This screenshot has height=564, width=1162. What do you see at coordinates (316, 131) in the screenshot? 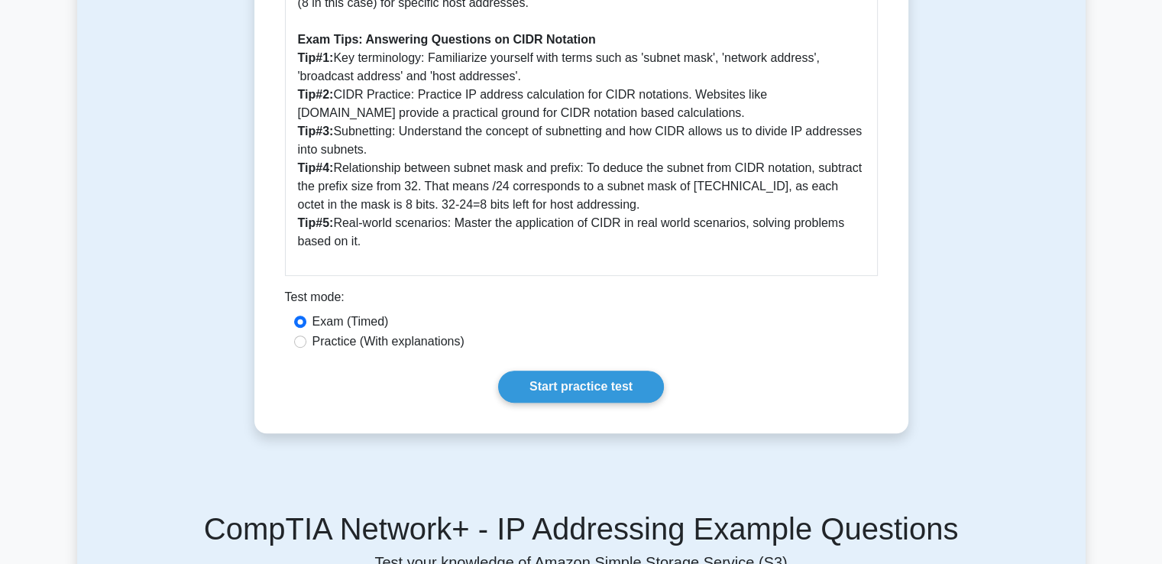
I see `b: Tip#3:` at bounding box center [316, 131].